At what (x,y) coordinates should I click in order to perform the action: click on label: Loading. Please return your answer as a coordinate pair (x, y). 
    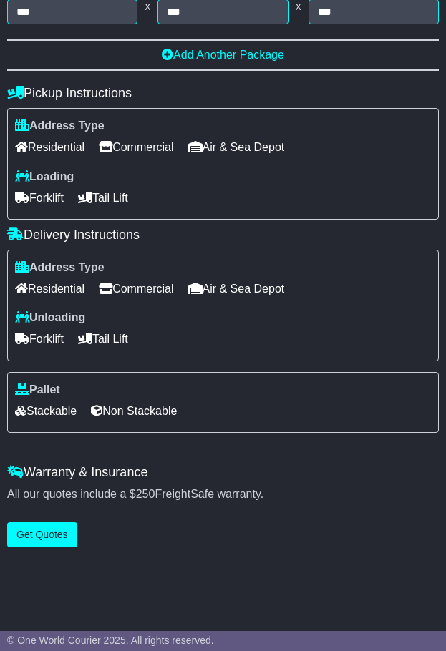
    Looking at the image, I should click on (44, 176).